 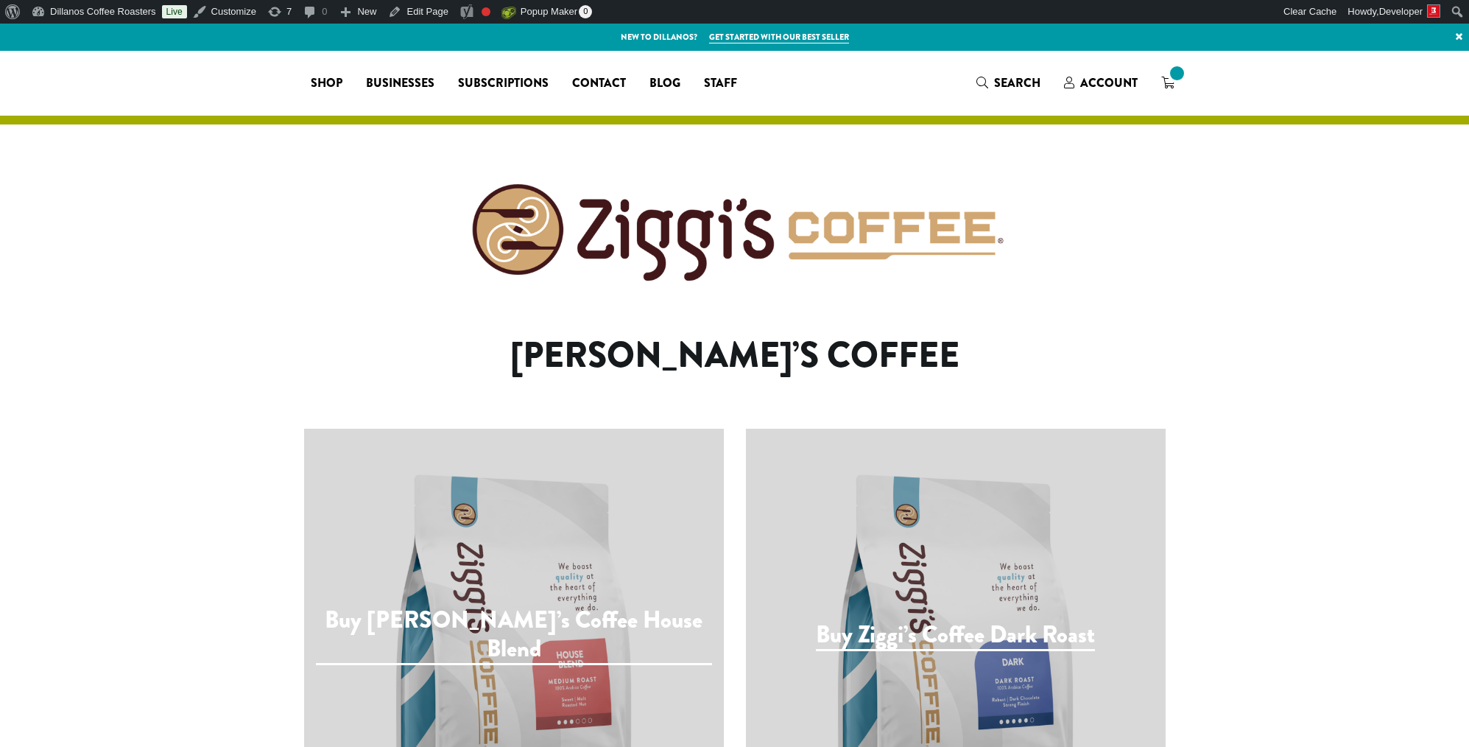 I want to click on span: Subscriptions, so click(x=503, y=83).